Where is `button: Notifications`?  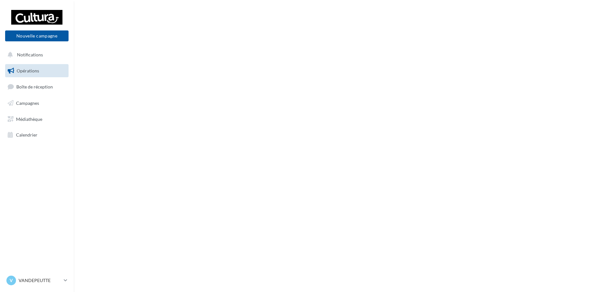 button: Notifications is located at coordinates (36, 55).